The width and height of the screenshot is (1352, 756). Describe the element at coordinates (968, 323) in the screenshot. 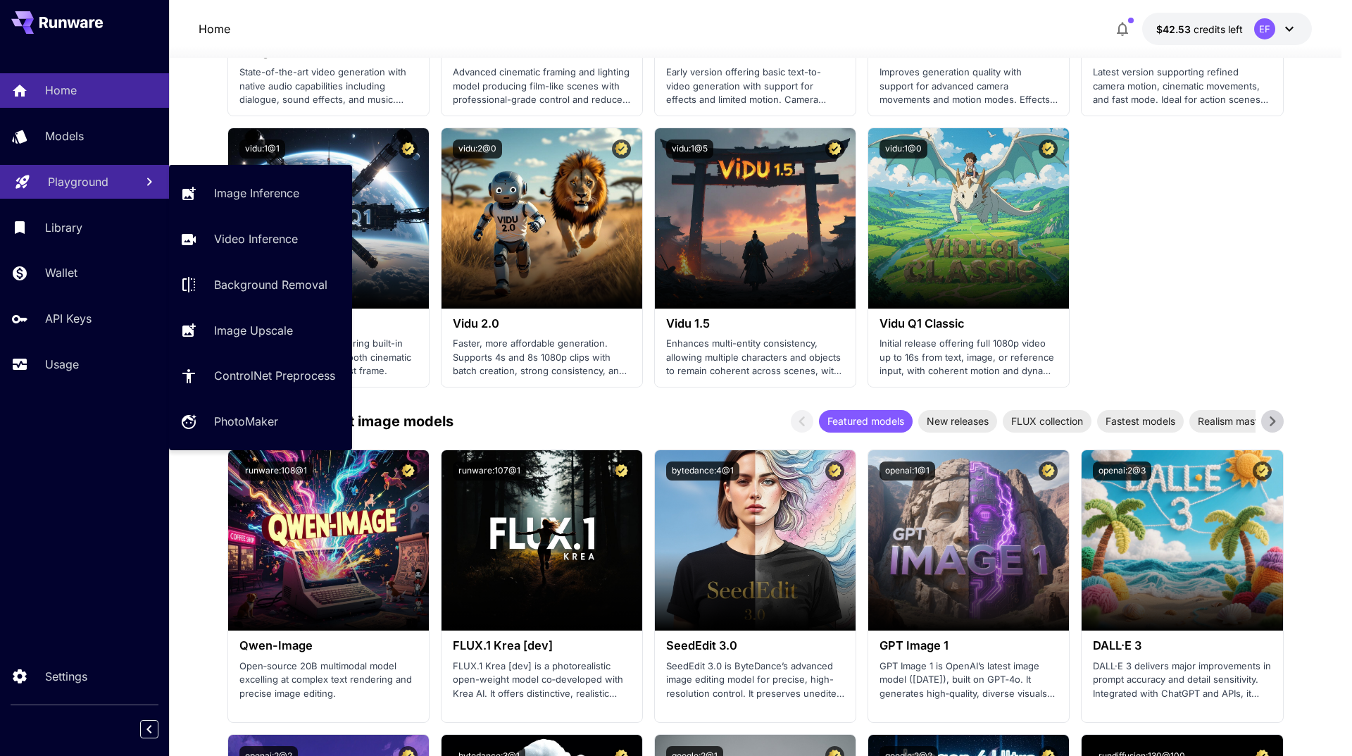

I see `h3: Vidu Q1 Classic` at that location.